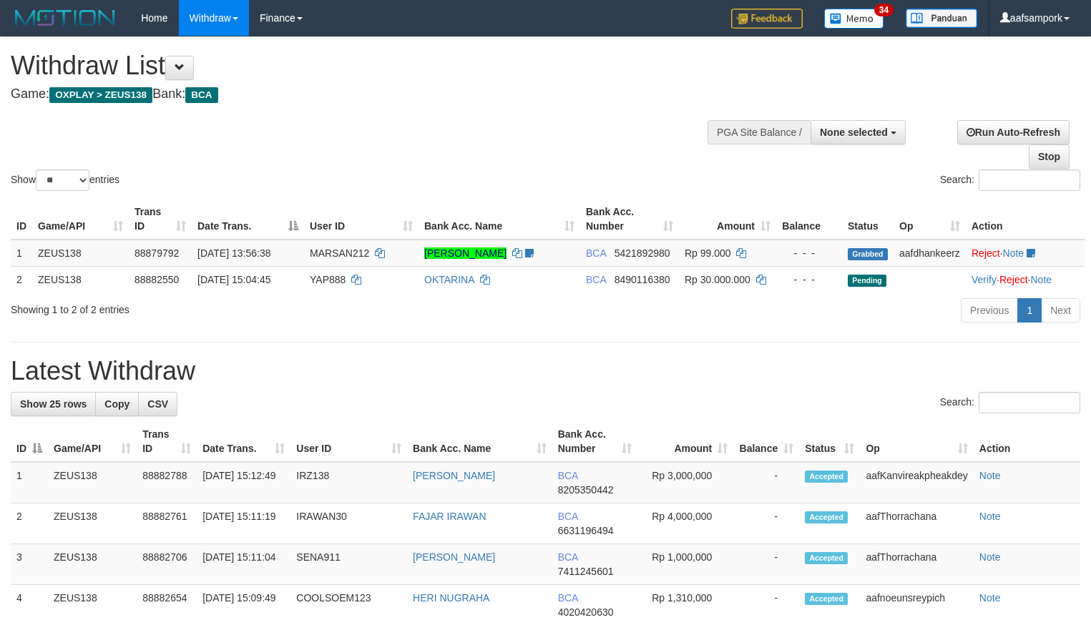 The width and height of the screenshot is (1091, 620). What do you see at coordinates (868, 254) in the screenshot?
I see `span: Grabbed` at bounding box center [868, 254].